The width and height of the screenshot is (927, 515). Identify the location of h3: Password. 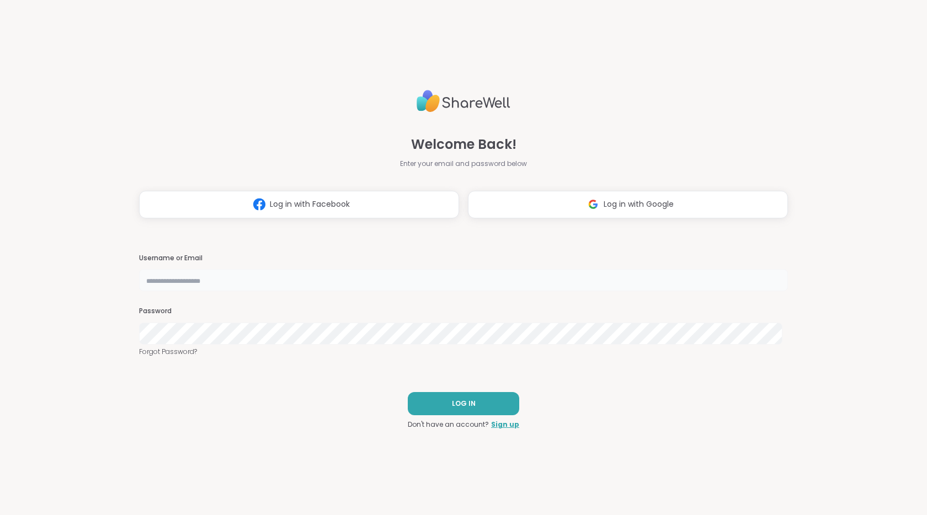
(463, 311).